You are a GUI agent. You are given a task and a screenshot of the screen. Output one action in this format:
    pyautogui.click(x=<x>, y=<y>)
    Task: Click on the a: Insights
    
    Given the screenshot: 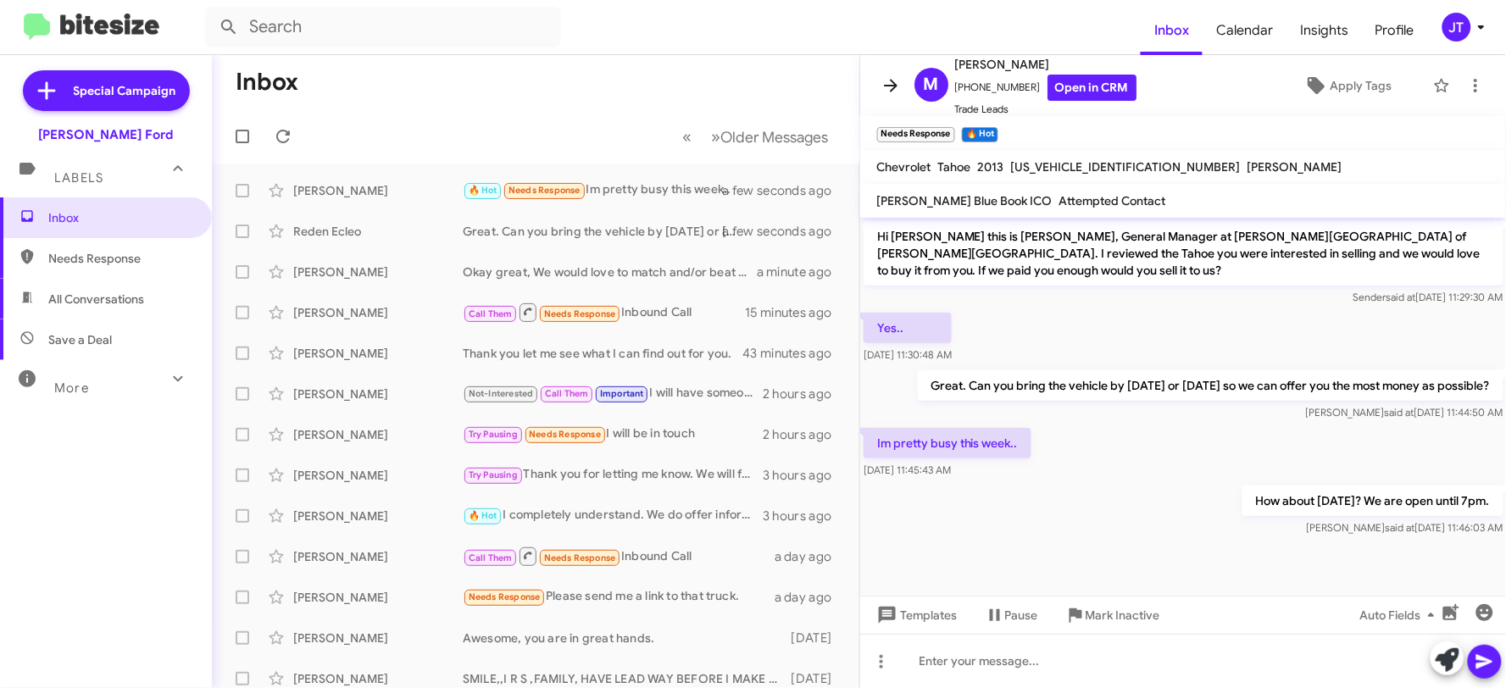 What is the action you would take?
    pyautogui.click(x=1324, y=31)
    